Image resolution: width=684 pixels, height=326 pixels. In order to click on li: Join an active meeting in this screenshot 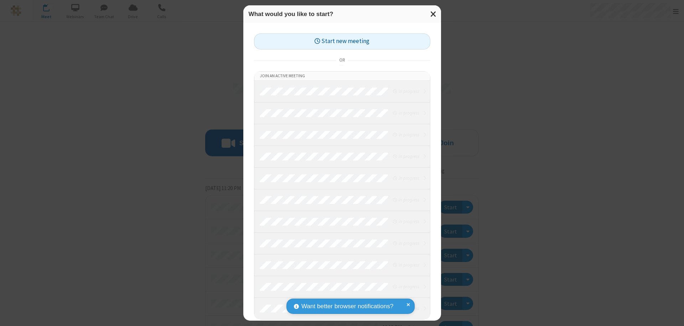, I will do `click(342, 76)`.